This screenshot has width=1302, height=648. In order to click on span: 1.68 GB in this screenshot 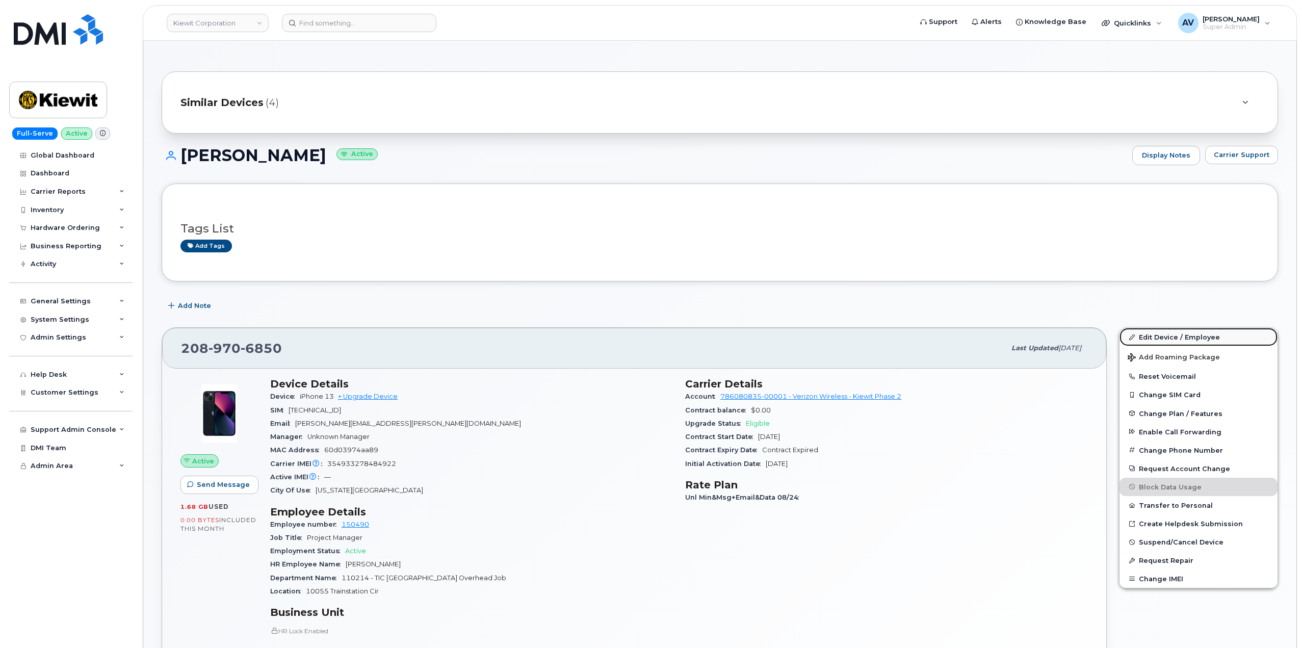, I will do `click(194, 507)`.